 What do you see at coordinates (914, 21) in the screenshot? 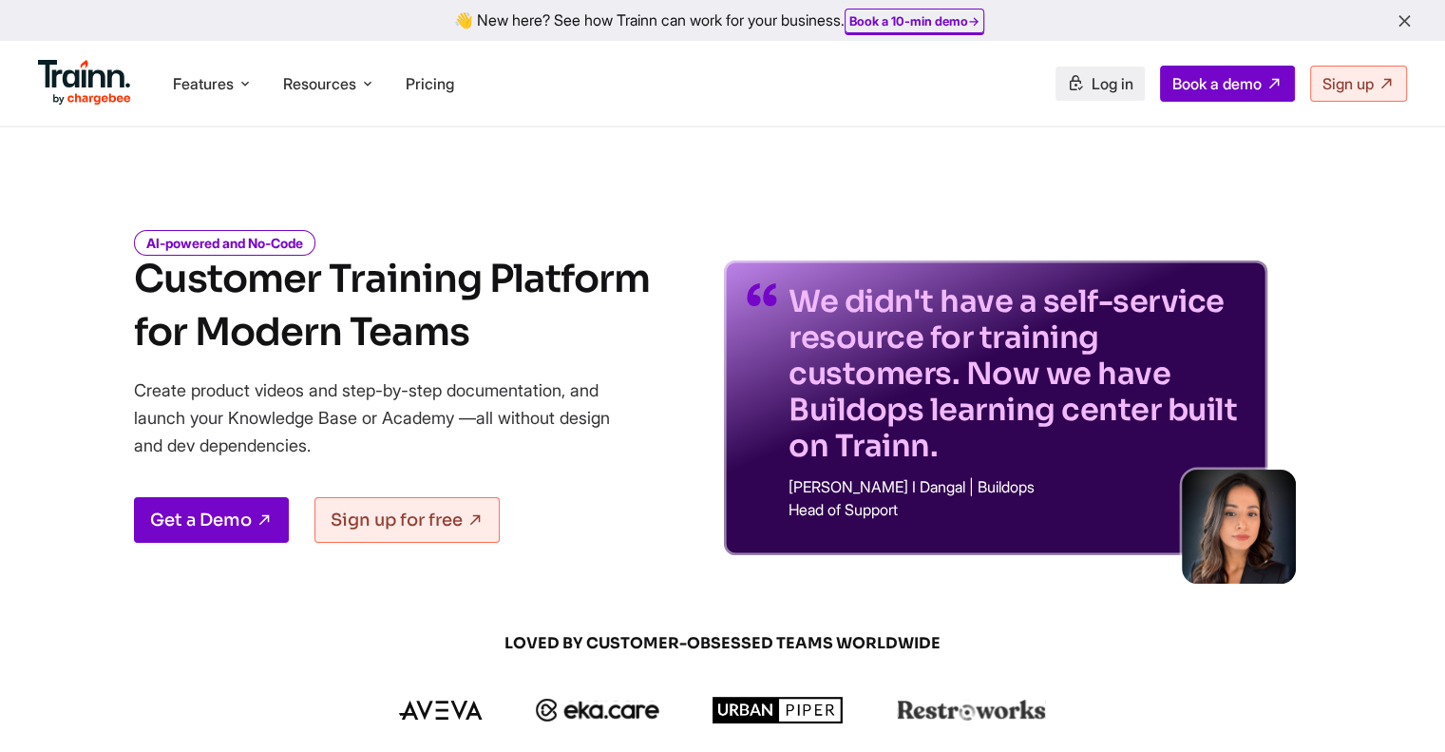
I see `a: Book a 10-min demo→` at bounding box center [914, 21].